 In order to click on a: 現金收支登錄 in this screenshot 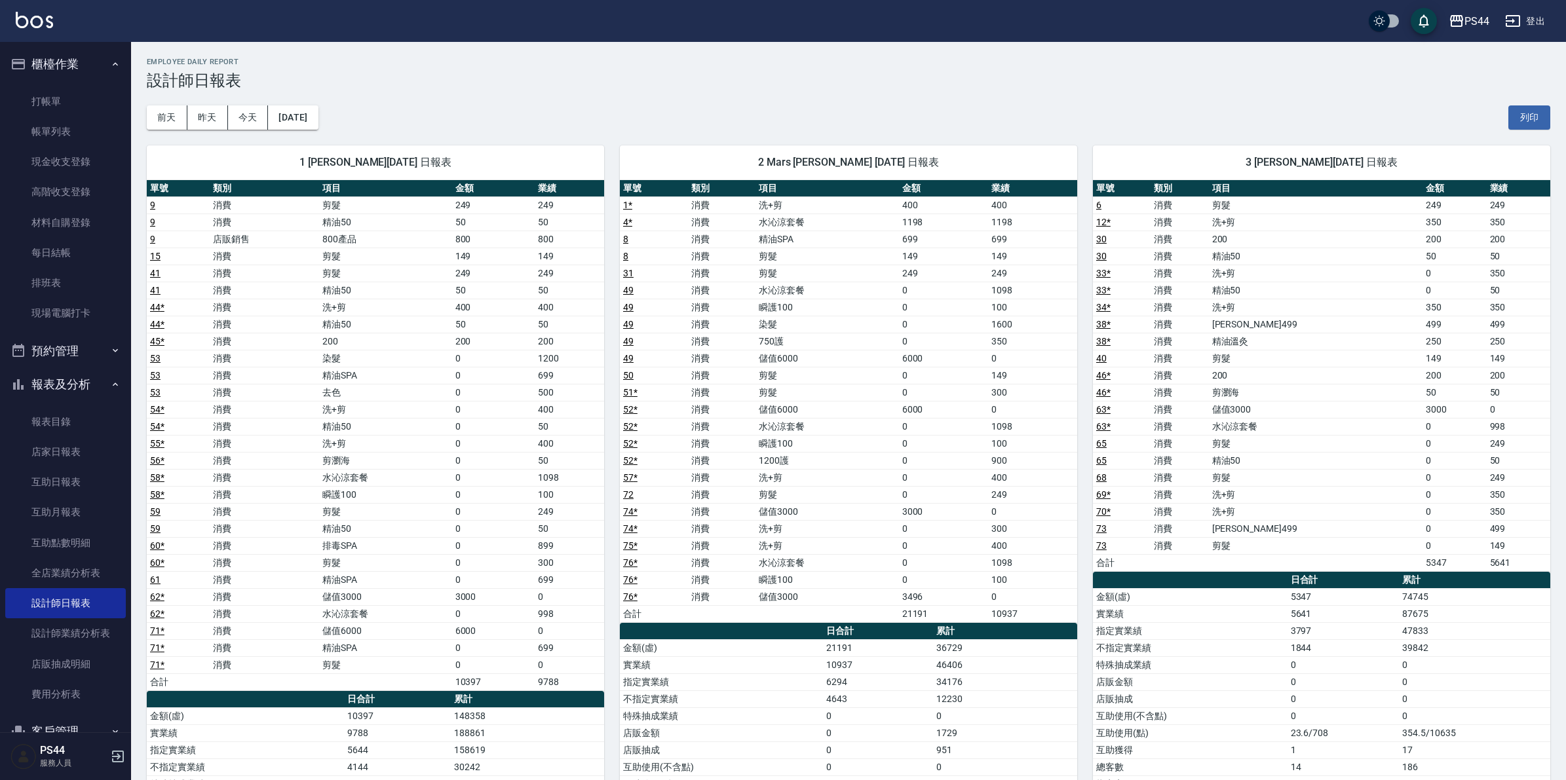, I will do `click(66, 162)`.